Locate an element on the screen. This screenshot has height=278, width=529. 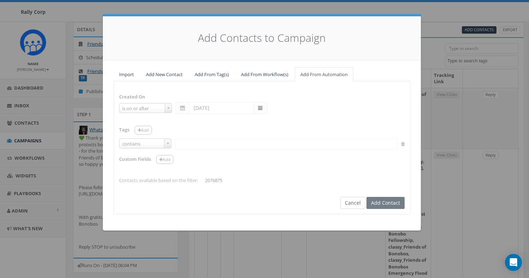
a: Add From Workflow(s) is located at coordinates (265, 74).